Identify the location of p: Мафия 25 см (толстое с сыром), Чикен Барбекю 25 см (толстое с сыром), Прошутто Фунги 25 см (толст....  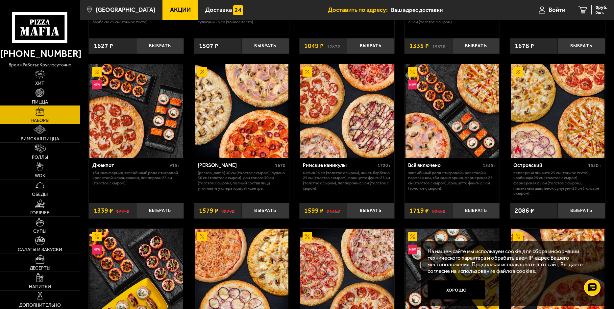
(347, 181).